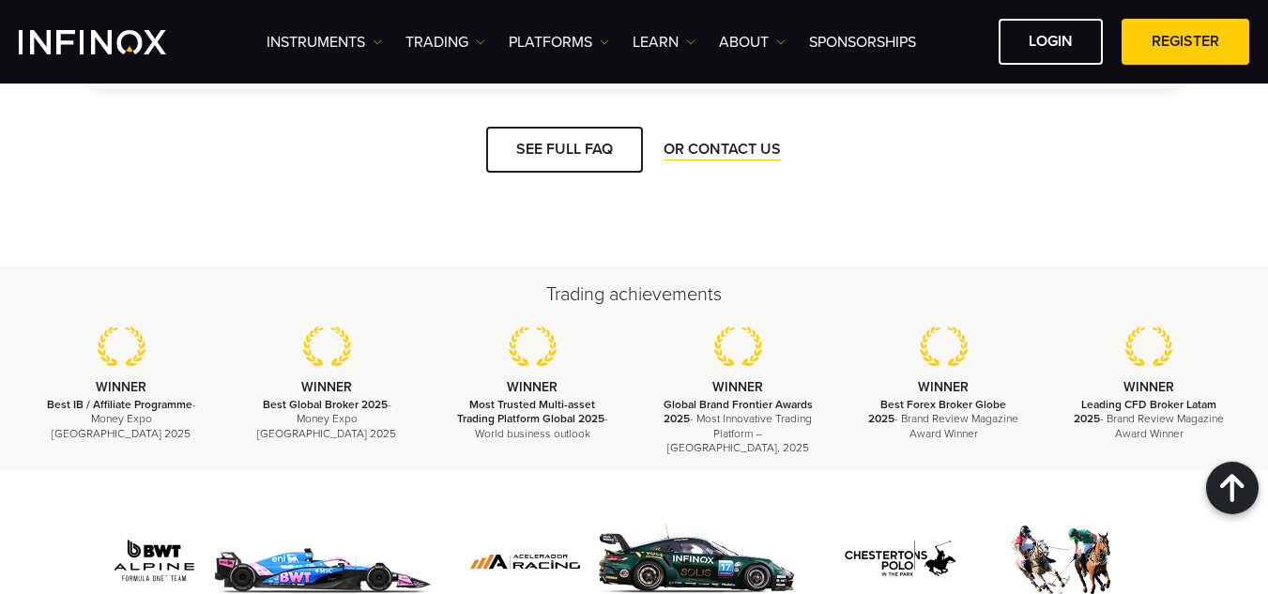 This screenshot has height=594, width=1268. I want to click on a: ABOUT, so click(752, 42).